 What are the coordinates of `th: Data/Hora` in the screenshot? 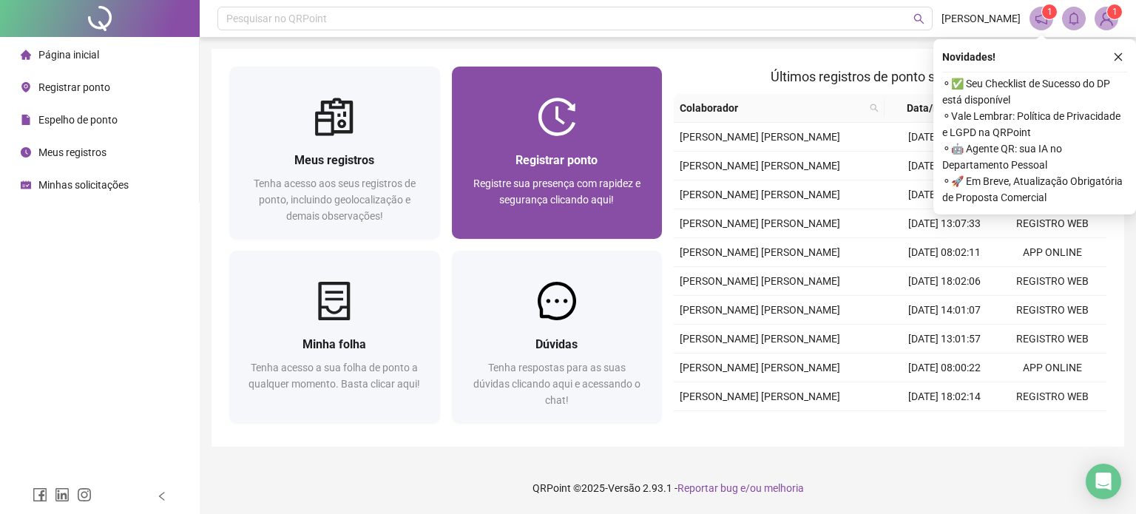 It's located at (937, 108).